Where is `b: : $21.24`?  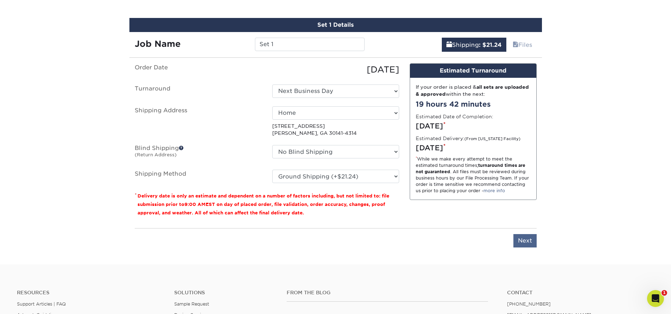
b: : $21.24 is located at coordinates (490, 45).